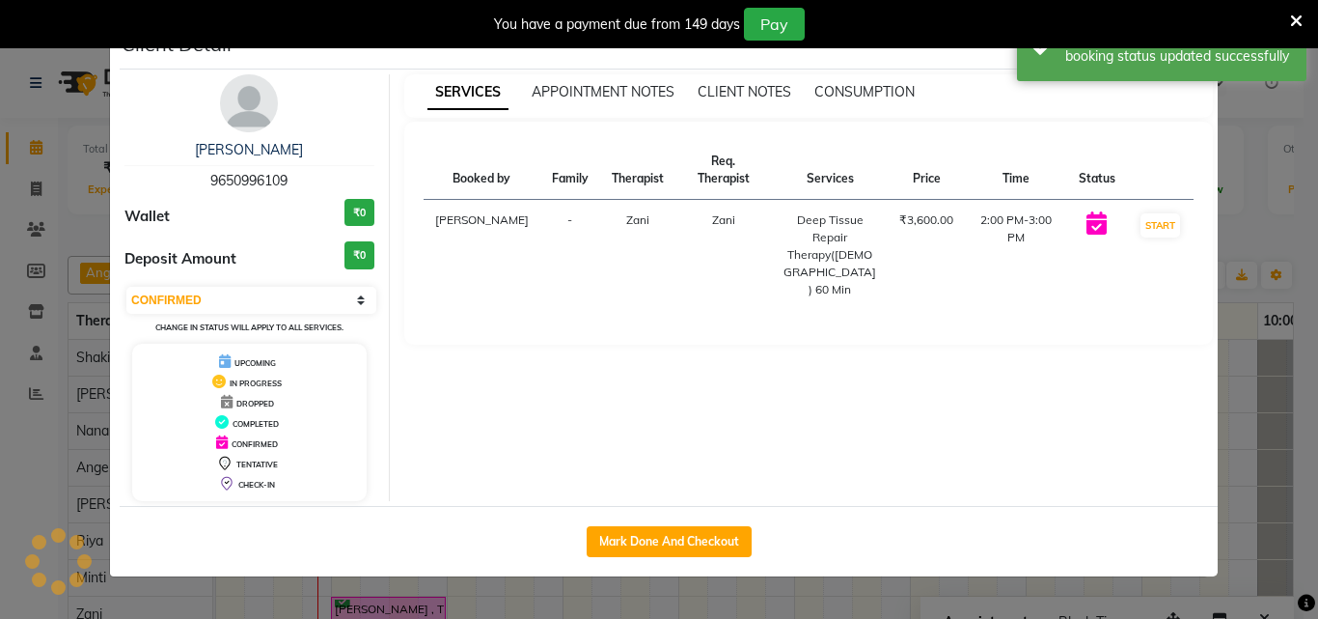  I want to click on span: 9650996109, so click(249, 180).